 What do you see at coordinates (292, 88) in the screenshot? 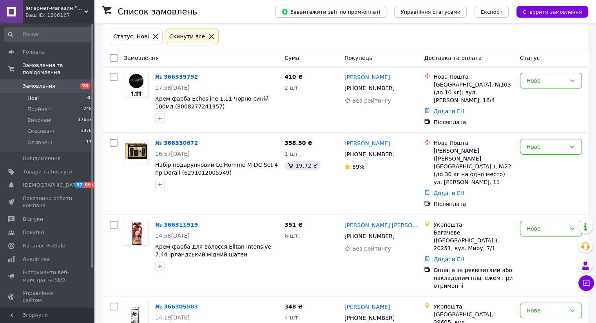
I see `span: 2 шт.` at bounding box center [292, 88].